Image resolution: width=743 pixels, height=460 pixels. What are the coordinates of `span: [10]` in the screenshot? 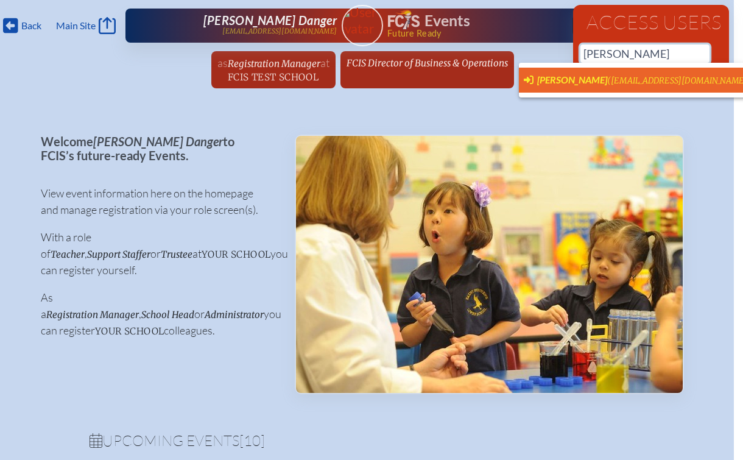 It's located at (252, 440).